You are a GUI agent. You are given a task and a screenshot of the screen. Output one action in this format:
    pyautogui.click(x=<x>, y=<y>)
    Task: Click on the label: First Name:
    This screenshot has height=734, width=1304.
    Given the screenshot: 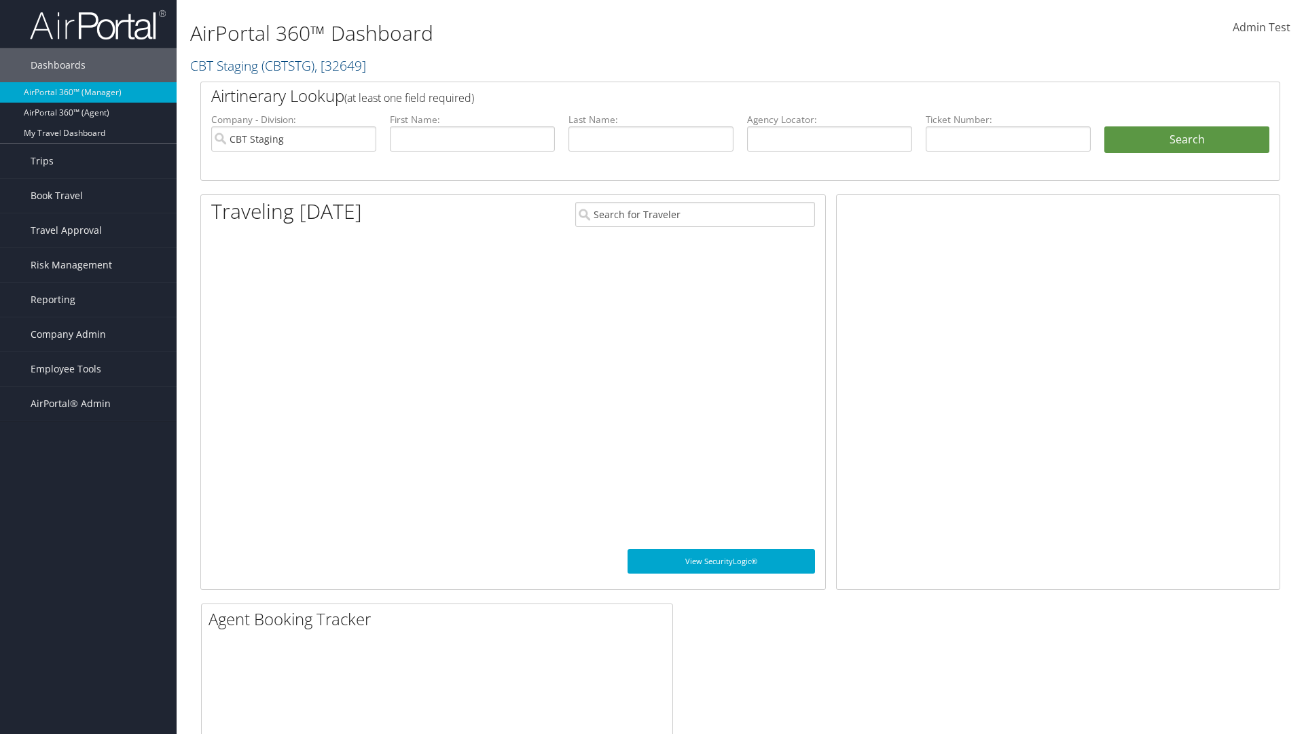 What is the action you would take?
    pyautogui.click(x=472, y=120)
    